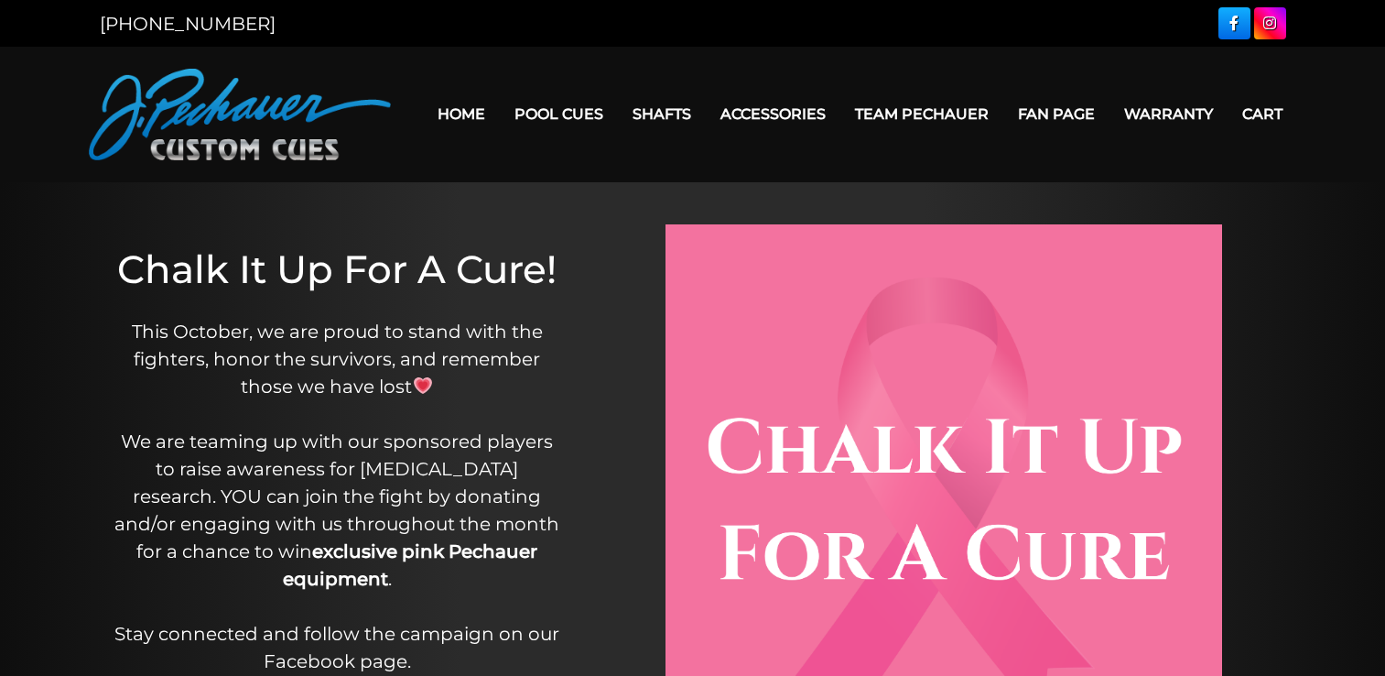 The width and height of the screenshot is (1385, 676). I want to click on a: Cart, so click(1262, 114).